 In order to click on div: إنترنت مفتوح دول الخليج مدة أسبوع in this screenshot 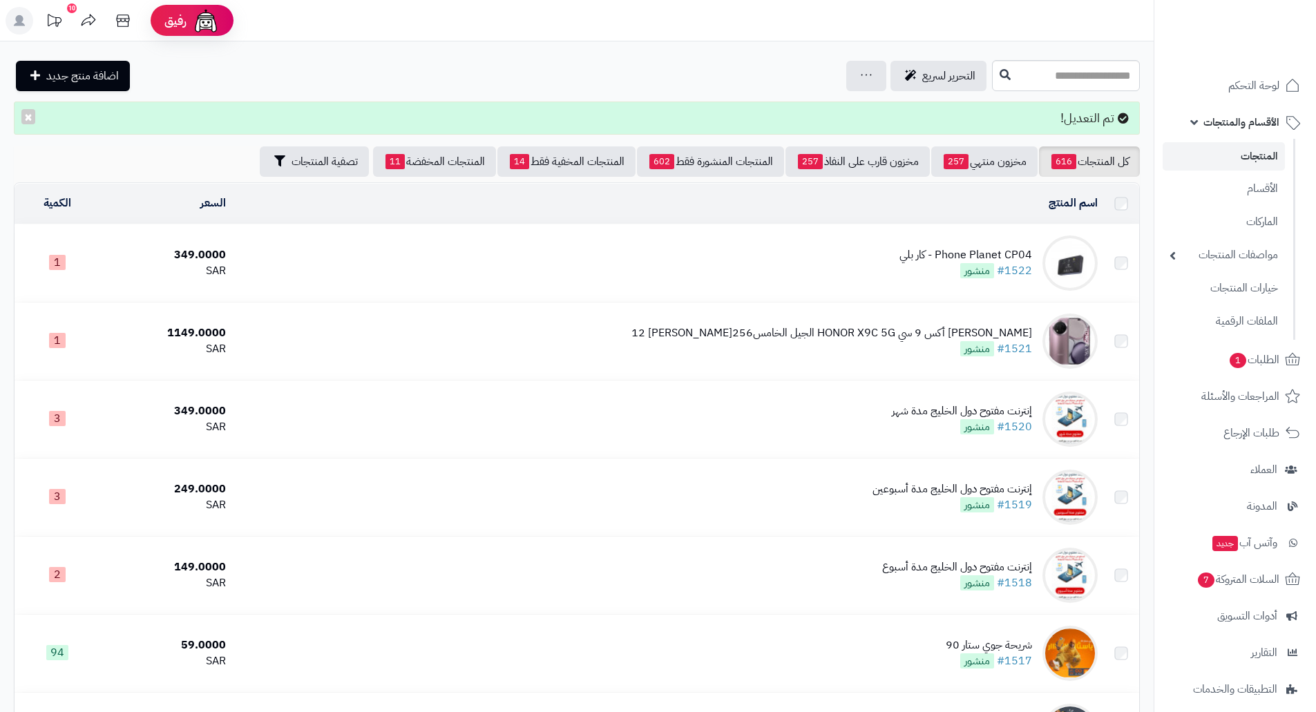, I will do `click(956, 567)`.